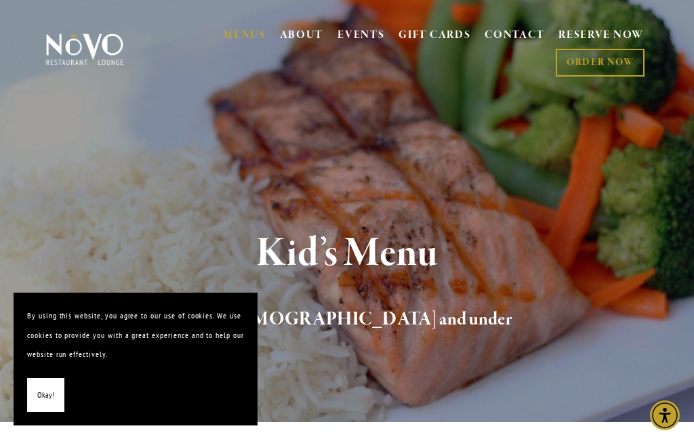 Image resolution: width=694 pixels, height=439 pixels. Describe the element at coordinates (45, 395) in the screenshot. I see `button: Okay!` at that location.